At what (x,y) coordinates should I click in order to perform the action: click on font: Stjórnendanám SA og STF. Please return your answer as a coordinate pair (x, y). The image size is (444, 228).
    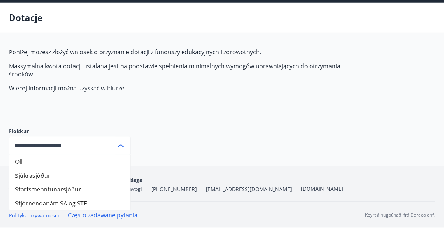
    Looking at the image, I should click on (51, 203).